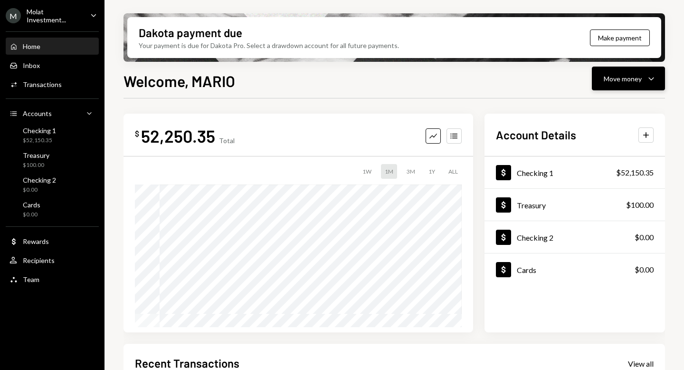  I want to click on a: View all, so click(641, 363).